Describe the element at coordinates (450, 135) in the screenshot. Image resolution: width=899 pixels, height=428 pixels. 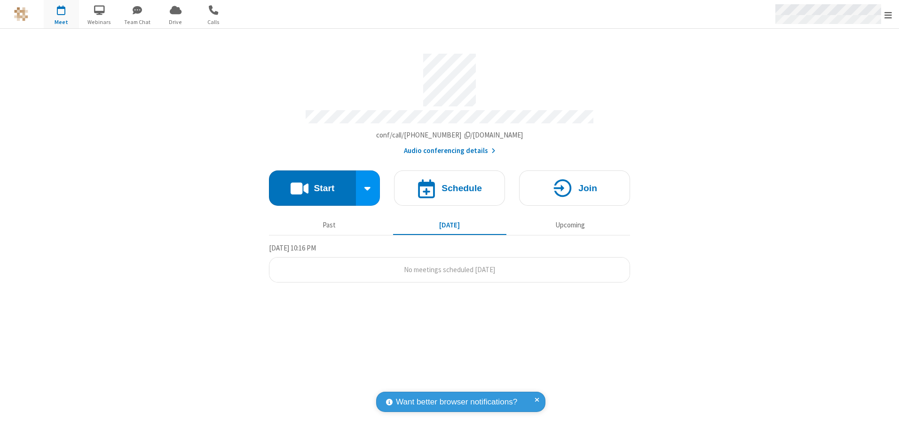
I see `span: Copy my meeting room link` at that location.